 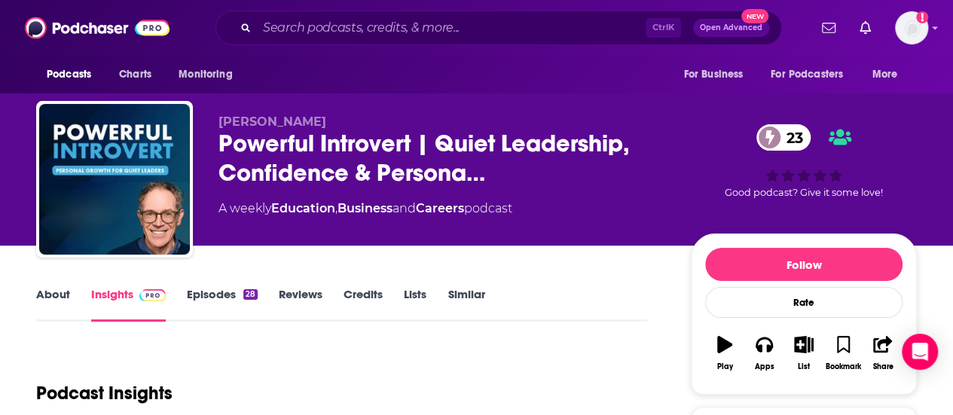 What do you see at coordinates (69, 75) in the screenshot?
I see `span: Podcasts` at bounding box center [69, 75].